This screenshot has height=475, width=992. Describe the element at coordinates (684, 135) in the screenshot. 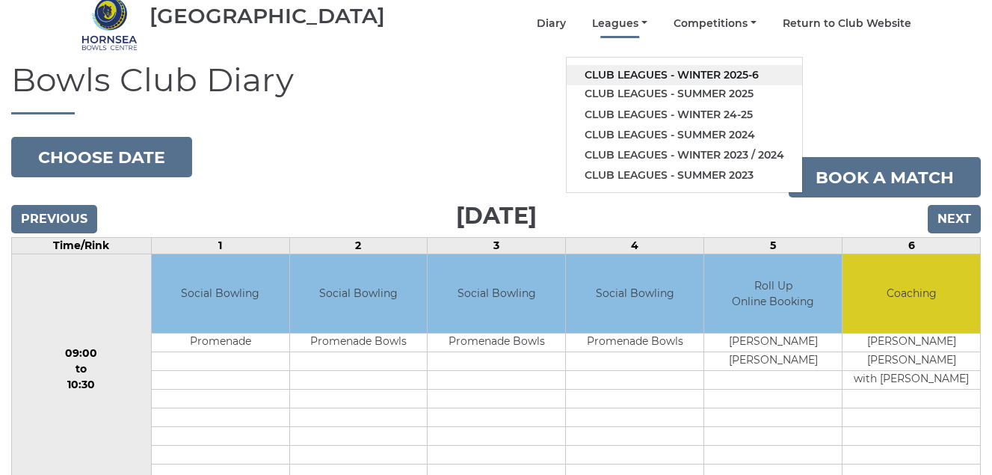

I see `a: Club leagues - Summer 2024` at that location.